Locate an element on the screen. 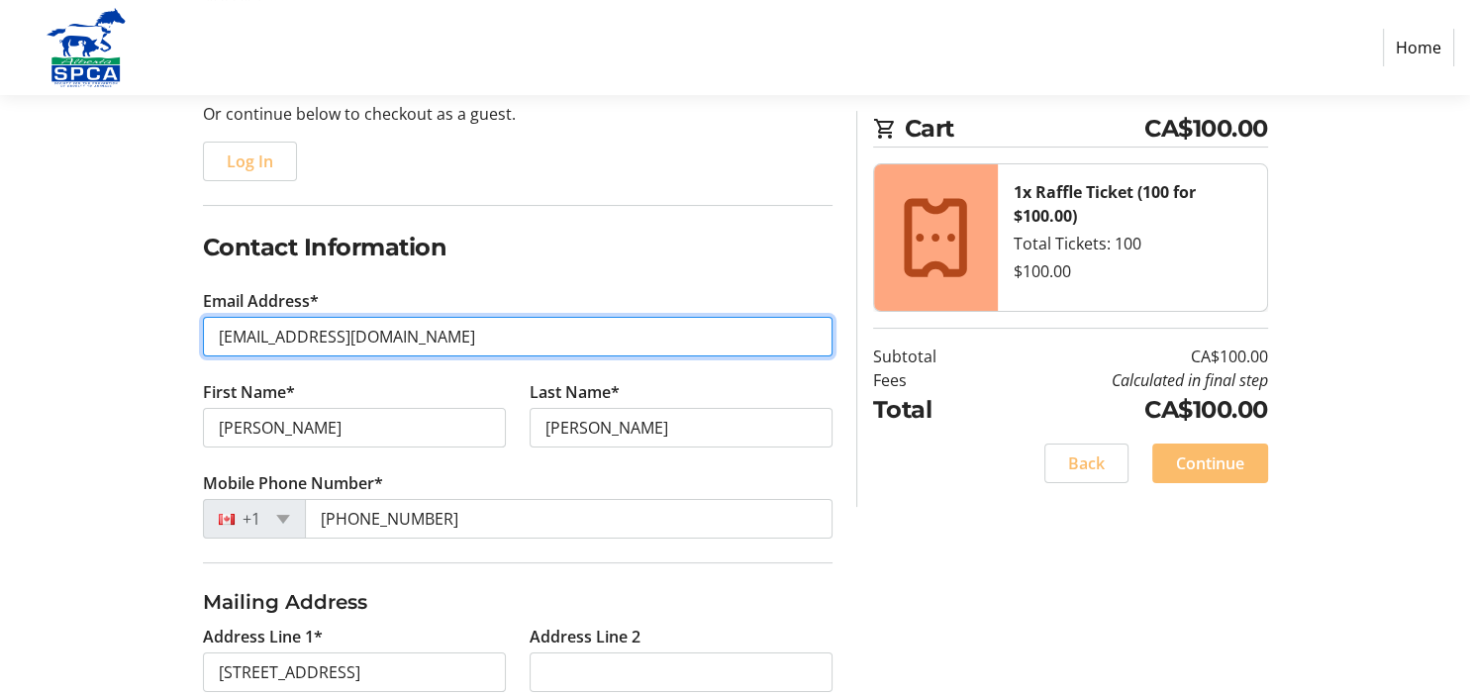 The width and height of the screenshot is (1470, 696). h2: Contact Information is located at coordinates (518, 248).